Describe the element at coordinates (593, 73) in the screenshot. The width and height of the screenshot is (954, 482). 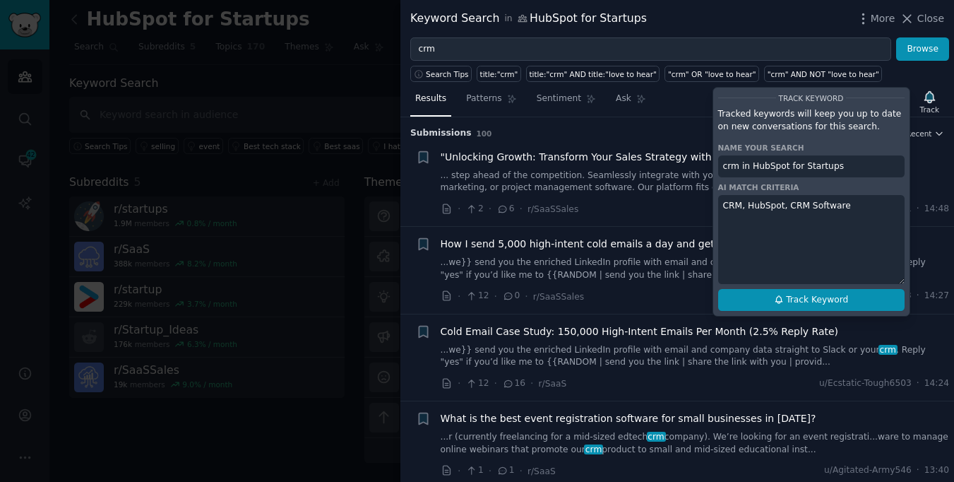
I see `a: title:"crm" AND title:"love to hear"` at that location.